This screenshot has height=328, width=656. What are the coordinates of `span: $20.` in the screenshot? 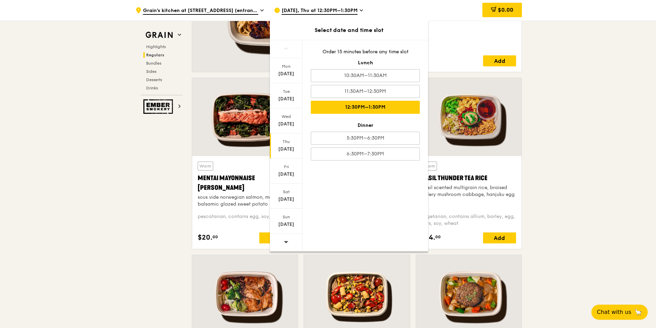 It's located at (205, 238).